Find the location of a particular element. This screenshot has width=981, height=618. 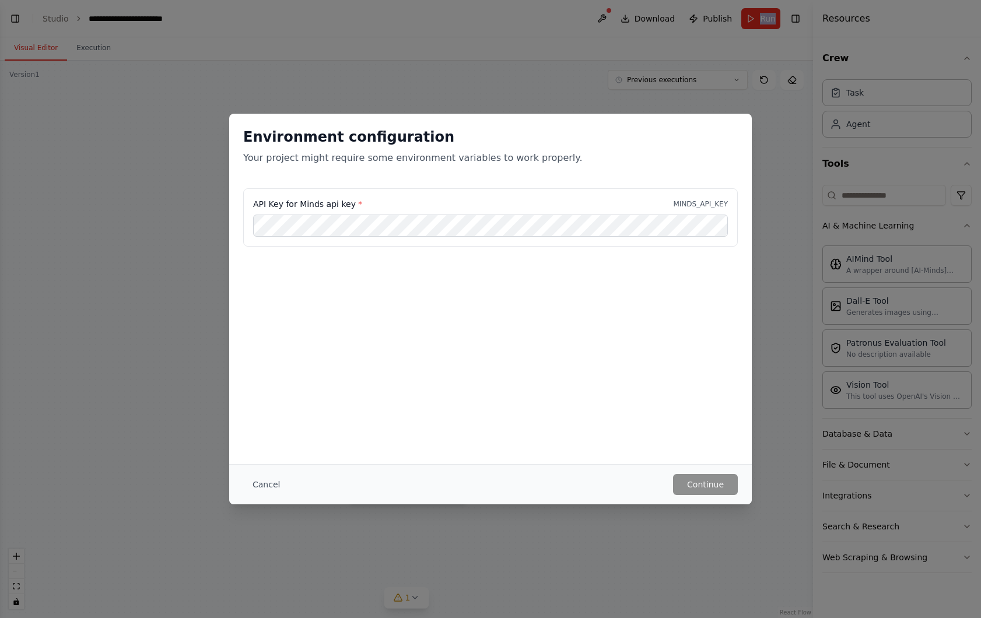

p: MINDS_API_KEY is located at coordinates (701, 204).